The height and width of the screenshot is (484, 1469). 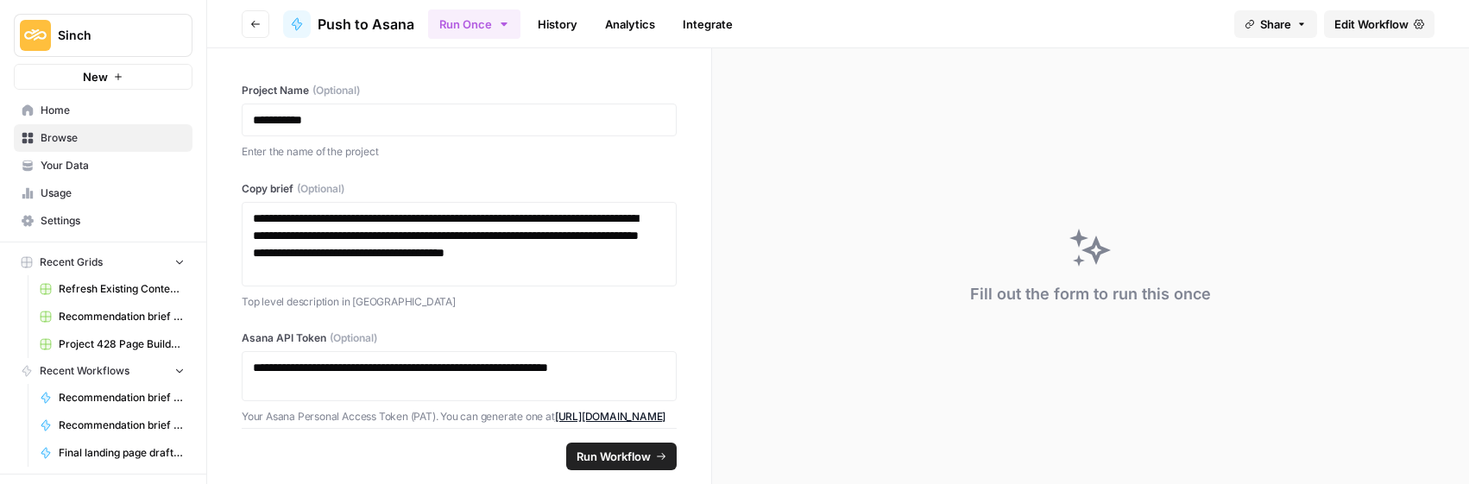 What do you see at coordinates (95, 77) in the screenshot?
I see `span: New` at bounding box center [95, 77].